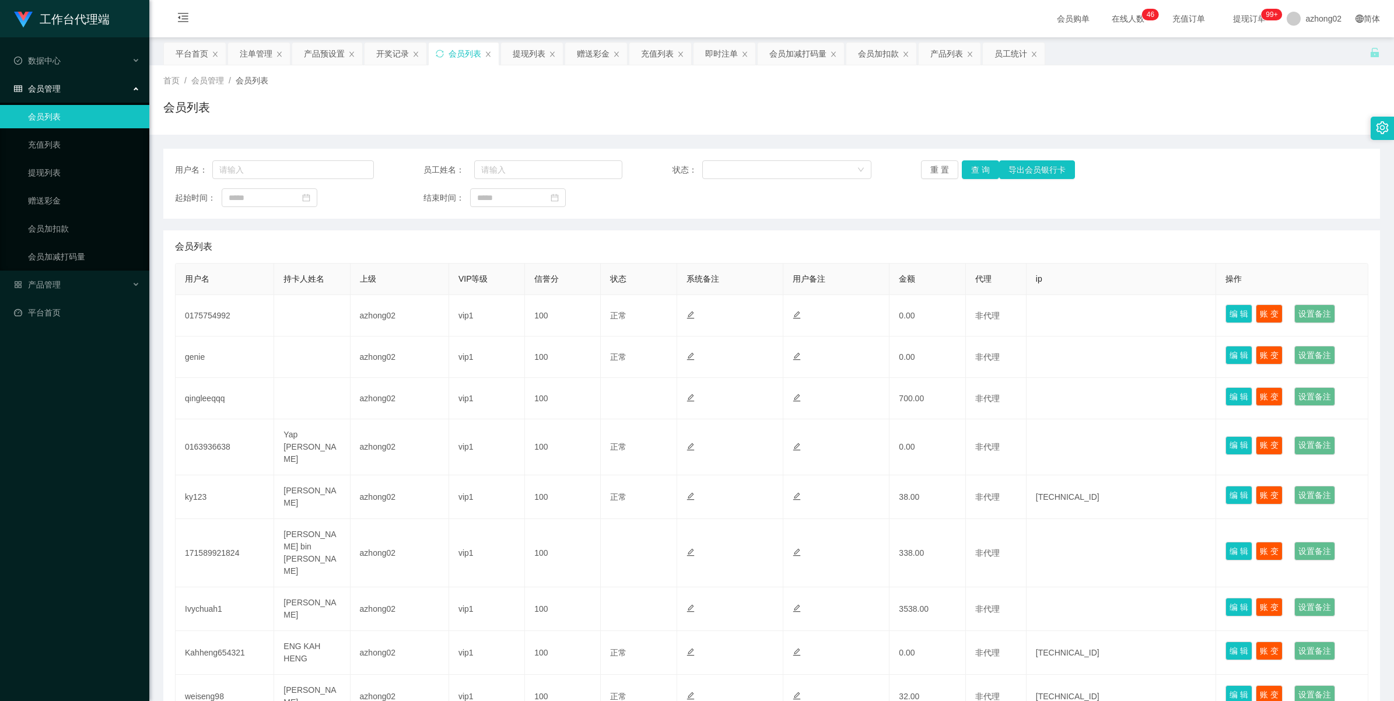 This screenshot has width=1394, height=701. What do you see at coordinates (447, 198) in the screenshot?
I see `span: 结束时间：` at bounding box center [447, 198].